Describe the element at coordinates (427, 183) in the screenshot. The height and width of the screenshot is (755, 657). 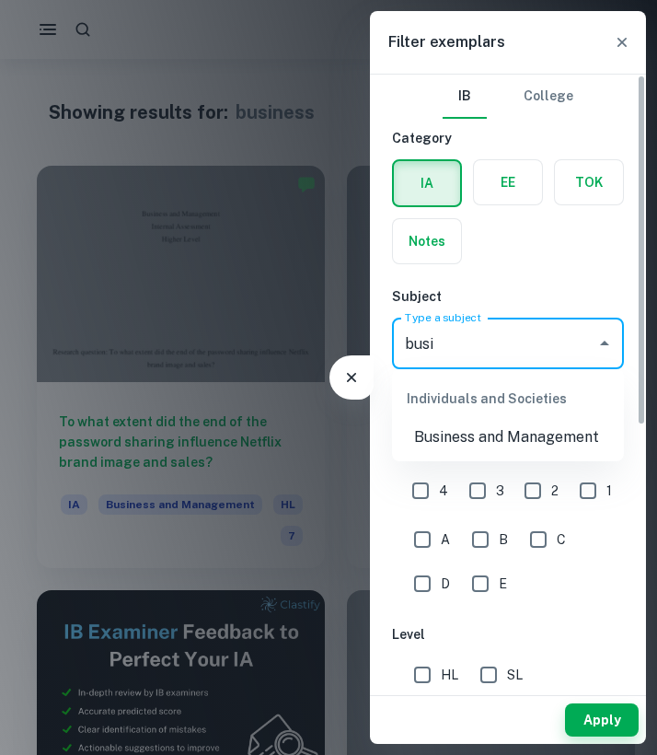
I see `button: IA` at that location.